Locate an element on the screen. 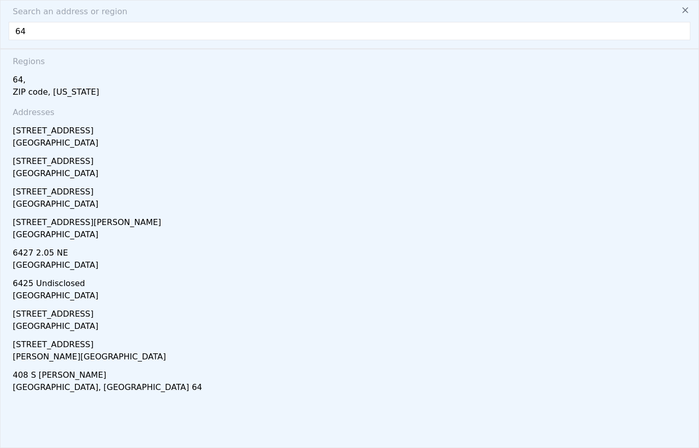 The width and height of the screenshot is (699, 448). div: Addresses is located at coordinates (349, 110).